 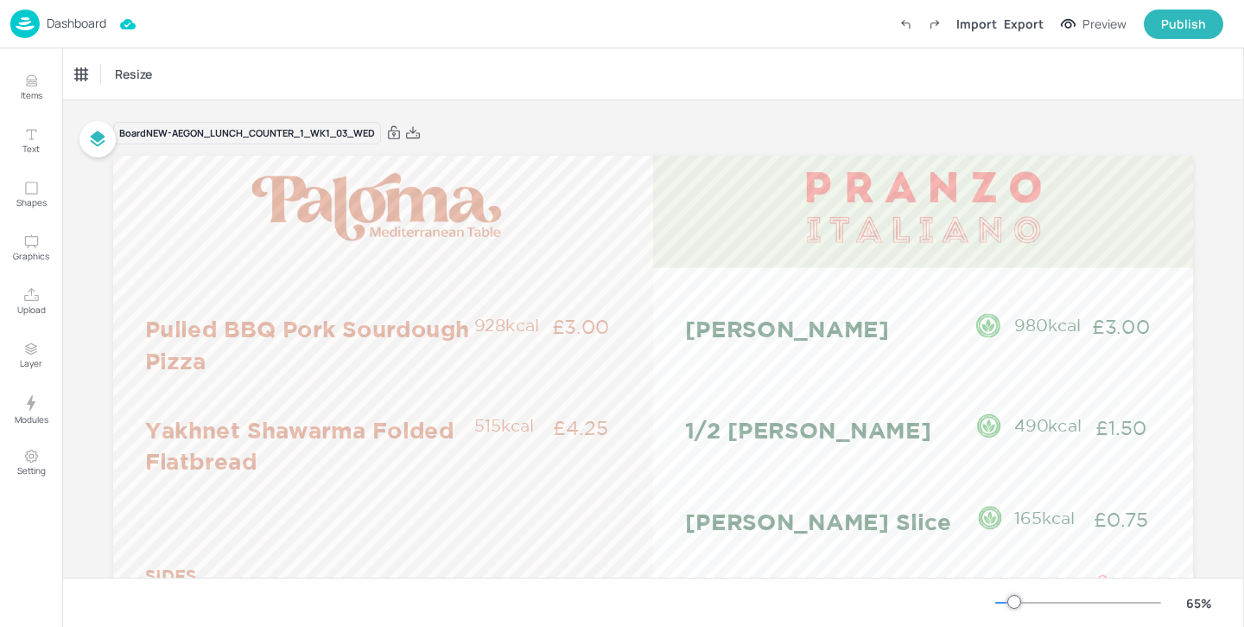 I want to click on span: SIDES, so click(x=170, y=576).